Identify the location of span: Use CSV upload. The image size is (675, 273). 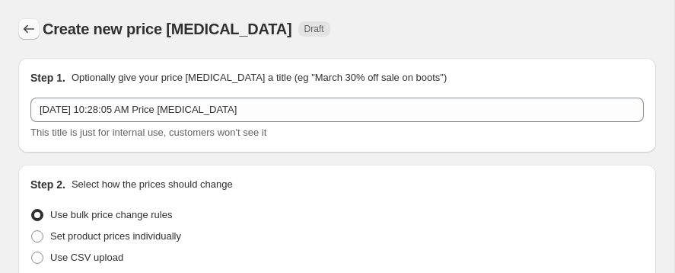
(87, 257).